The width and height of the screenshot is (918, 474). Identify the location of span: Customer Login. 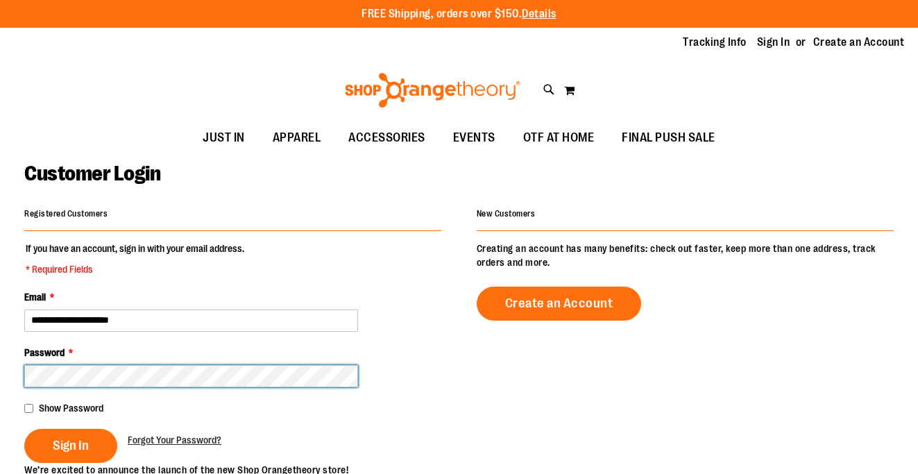
(92, 173).